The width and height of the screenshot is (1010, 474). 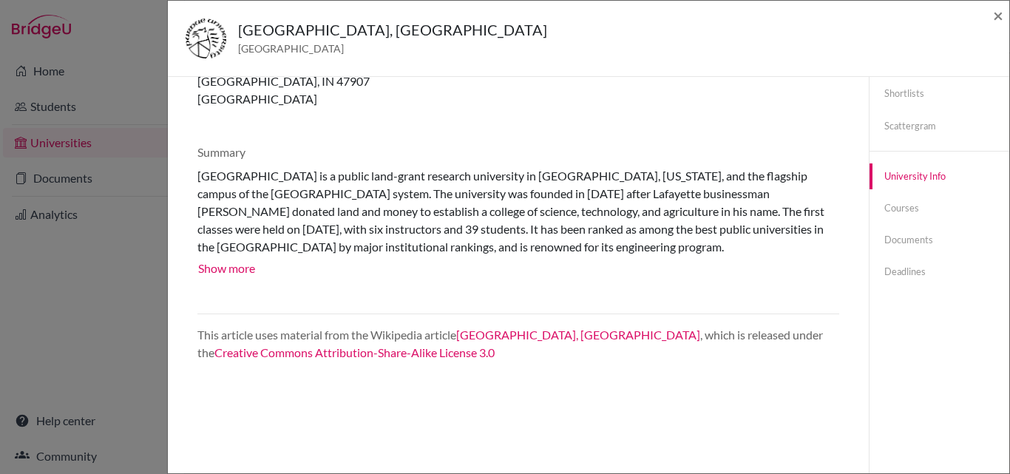 I want to click on a: Deadlines, so click(x=939, y=271).